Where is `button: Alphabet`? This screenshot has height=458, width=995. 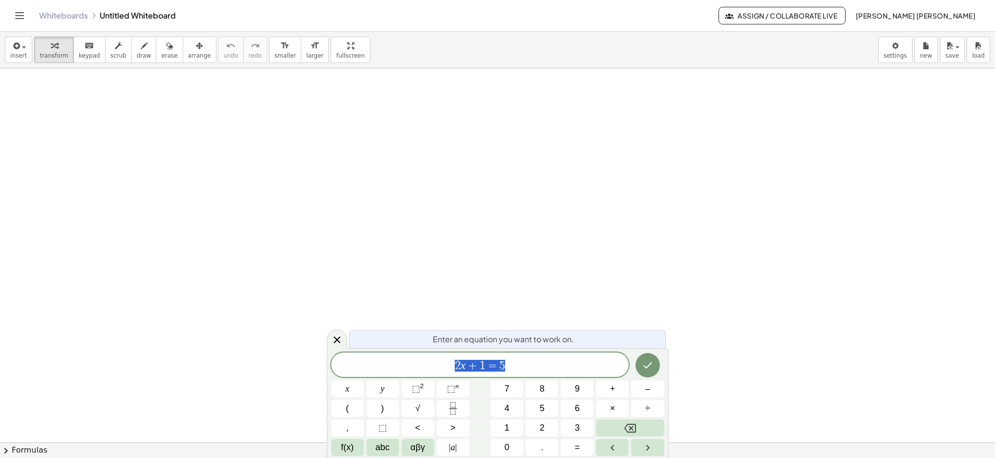 button: Alphabet is located at coordinates (383, 448).